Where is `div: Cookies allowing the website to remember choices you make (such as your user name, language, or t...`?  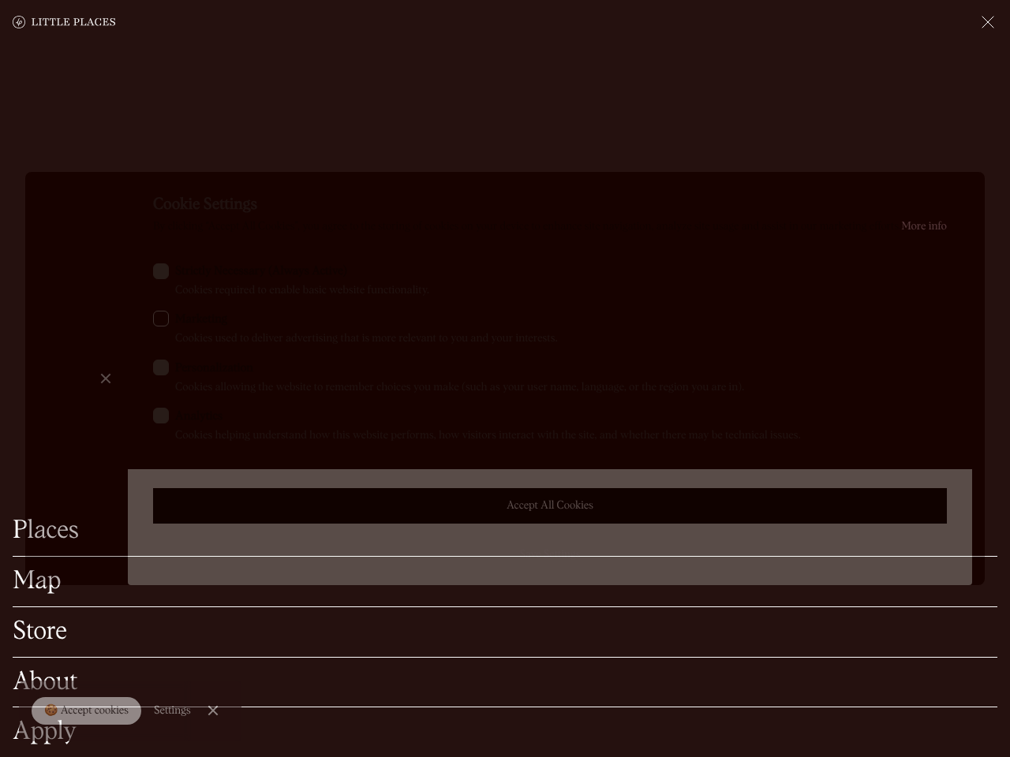 div: Cookies allowing the website to remember choices you make (such as your user name, language, or t... is located at coordinates (561, 388).